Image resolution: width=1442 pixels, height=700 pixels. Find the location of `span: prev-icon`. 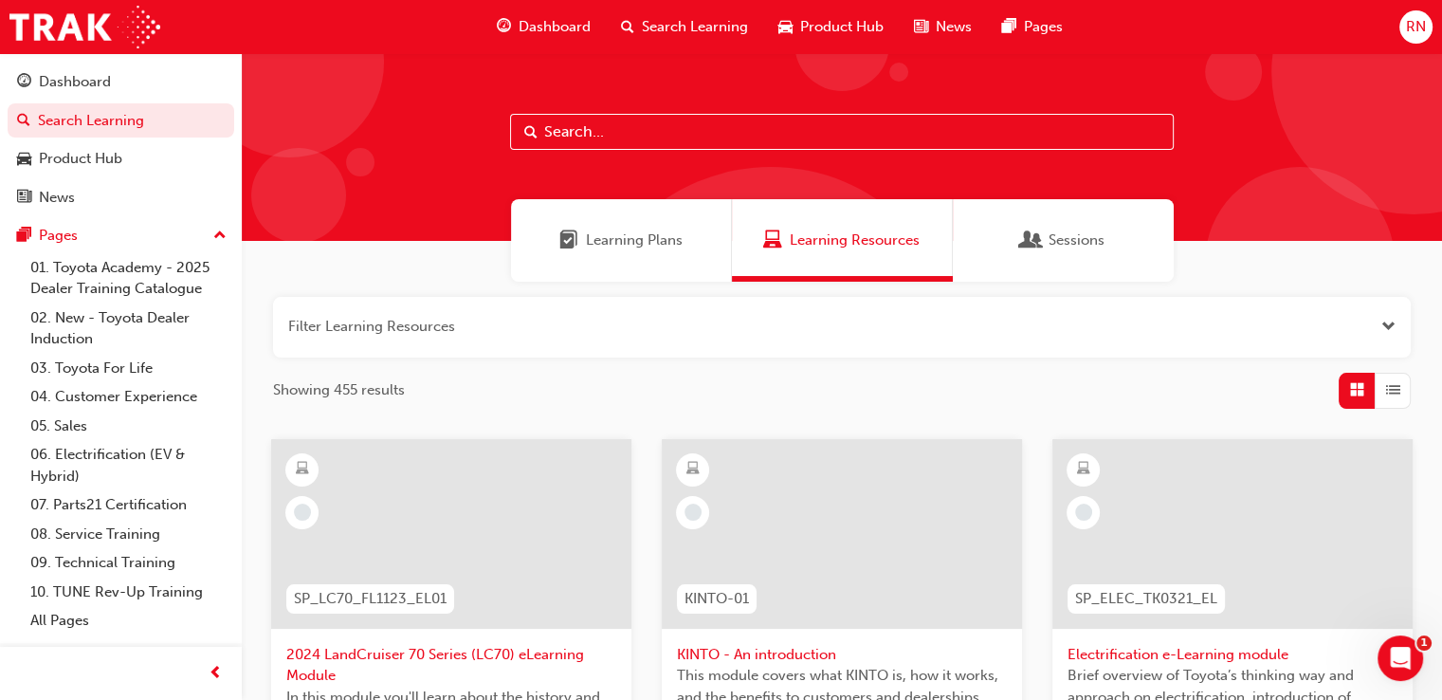

span: prev-icon is located at coordinates (215, 673).